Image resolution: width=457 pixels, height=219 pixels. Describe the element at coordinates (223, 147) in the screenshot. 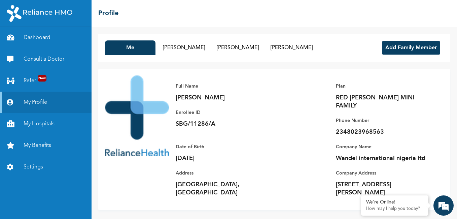

I see `p: Date of Birth` at that location.